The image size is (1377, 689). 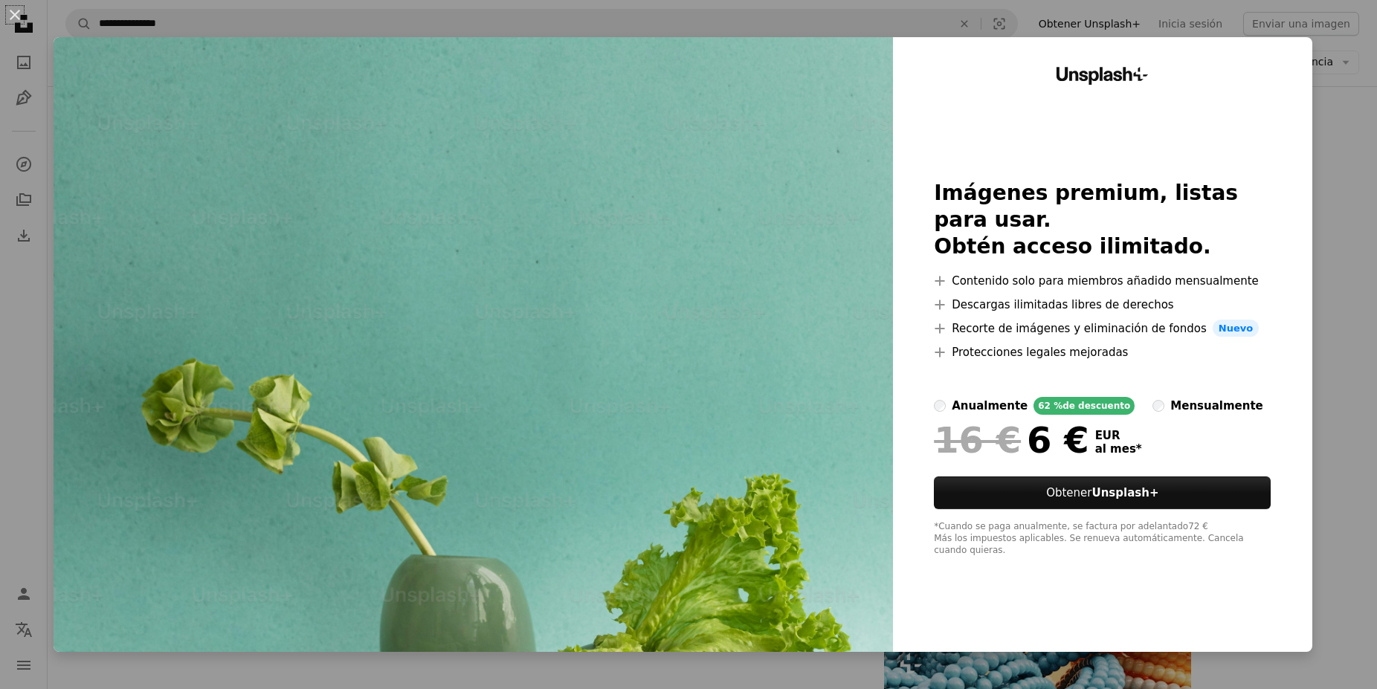 I want to click on input: mensualmente, so click(x=1159, y=406).